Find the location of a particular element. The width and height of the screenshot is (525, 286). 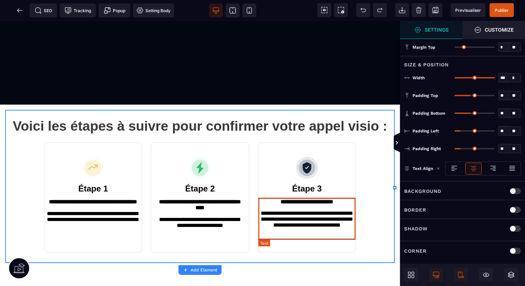

span: Preview is located at coordinates (468, 10).